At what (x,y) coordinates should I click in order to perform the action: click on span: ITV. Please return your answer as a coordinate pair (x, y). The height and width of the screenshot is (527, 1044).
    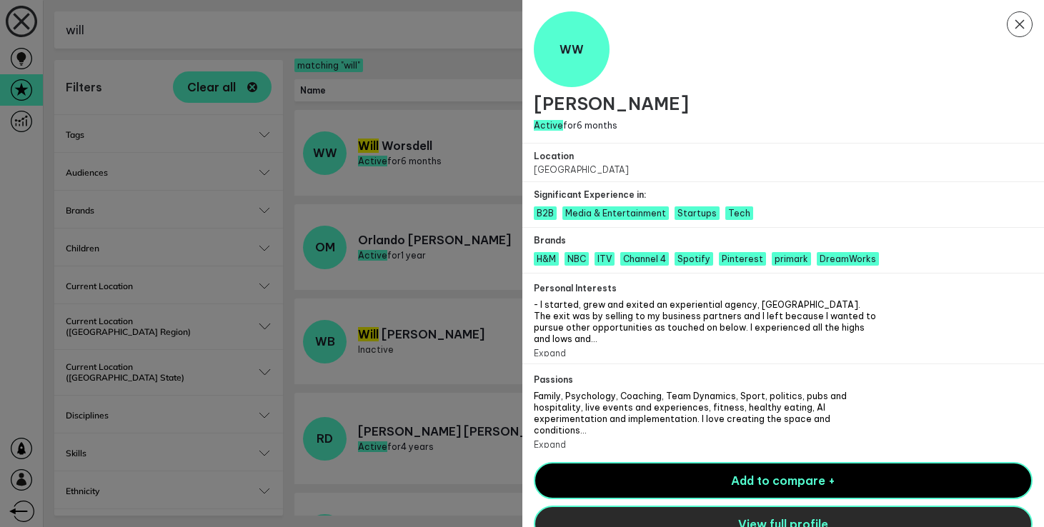
    Looking at the image, I should click on (604, 259).